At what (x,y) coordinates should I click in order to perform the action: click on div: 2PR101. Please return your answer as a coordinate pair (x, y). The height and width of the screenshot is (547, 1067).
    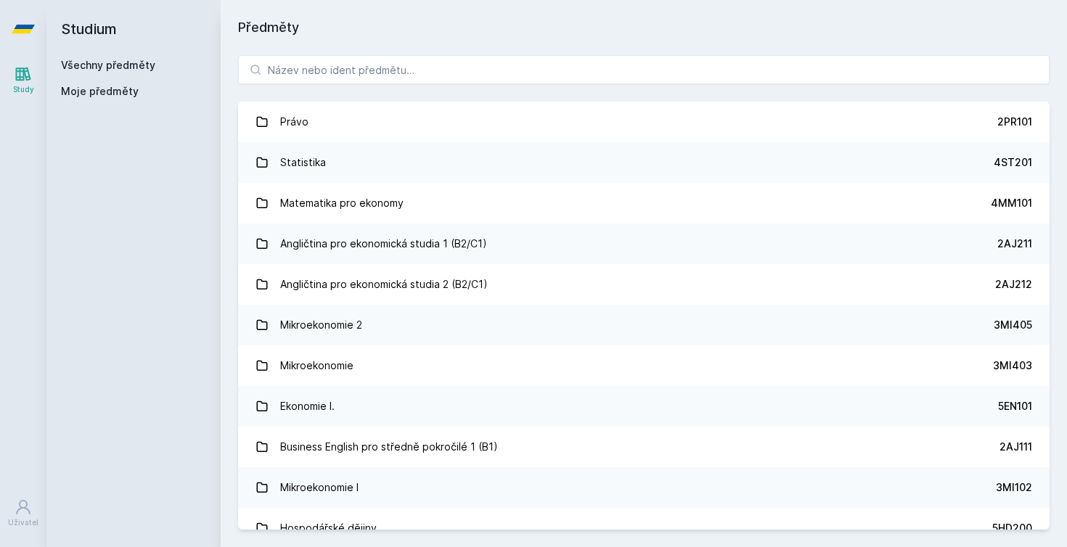
    Looking at the image, I should click on (1015, 122).